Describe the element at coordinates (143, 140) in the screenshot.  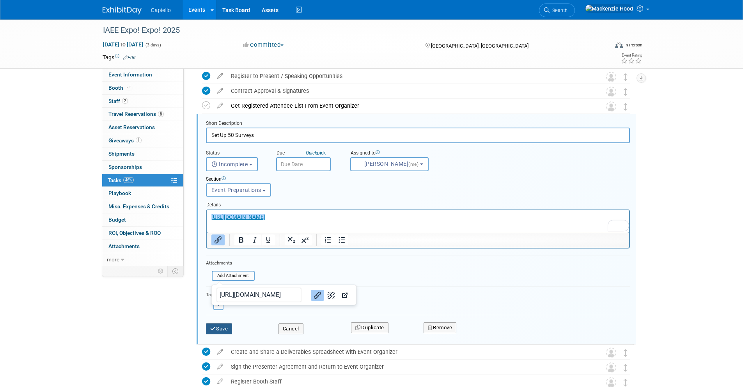
I see `a: Giveaways1` at that location.